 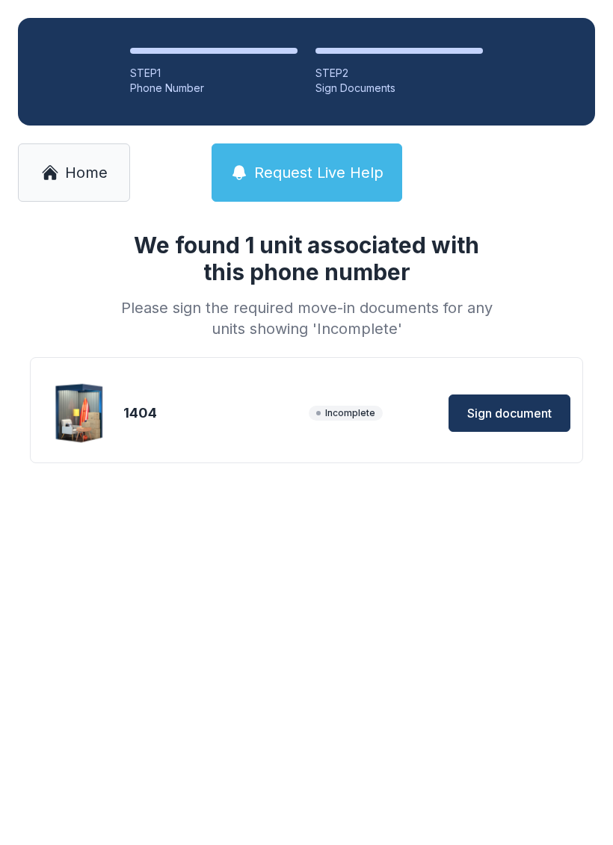 What do you see at coordinates (345, 413) in the screenshot?
I see `span: Incomplete` at bounding box center [345, 413].